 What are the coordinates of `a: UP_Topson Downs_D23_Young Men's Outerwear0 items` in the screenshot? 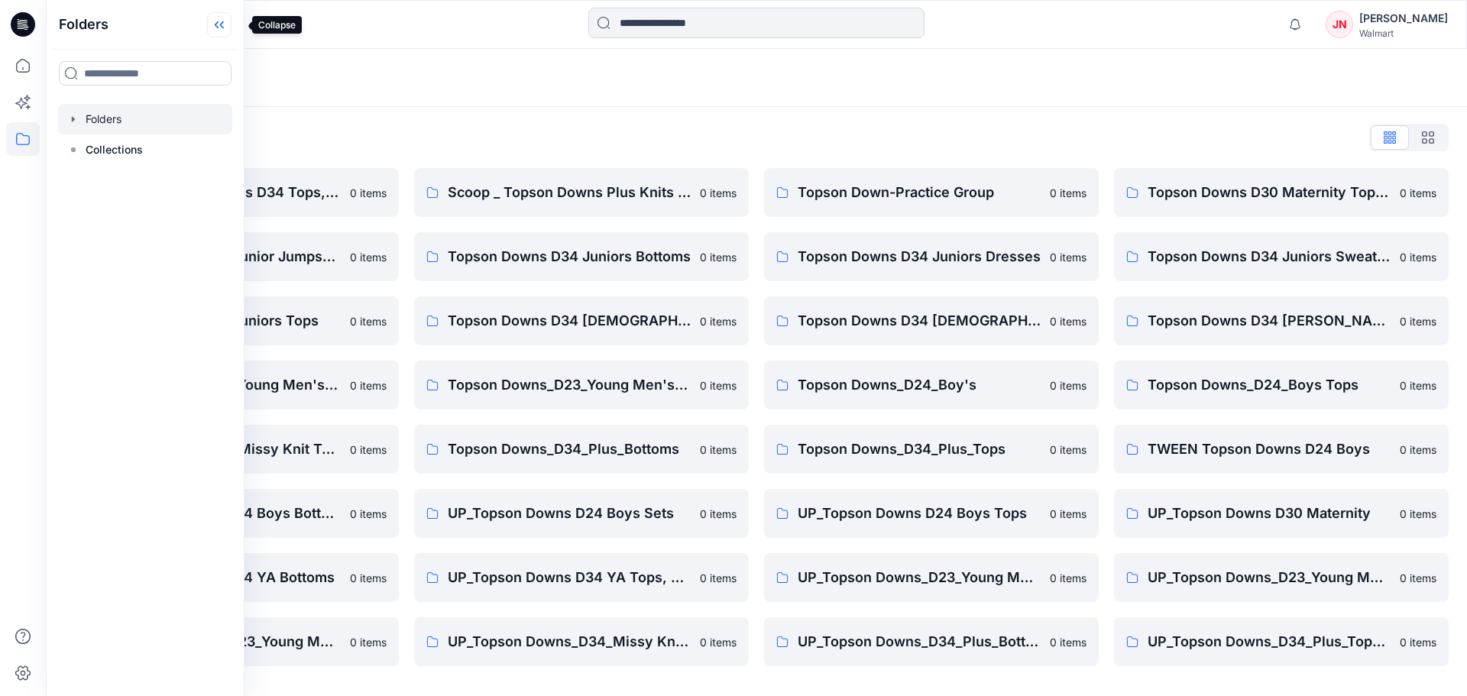 It's located at (1281, 578).